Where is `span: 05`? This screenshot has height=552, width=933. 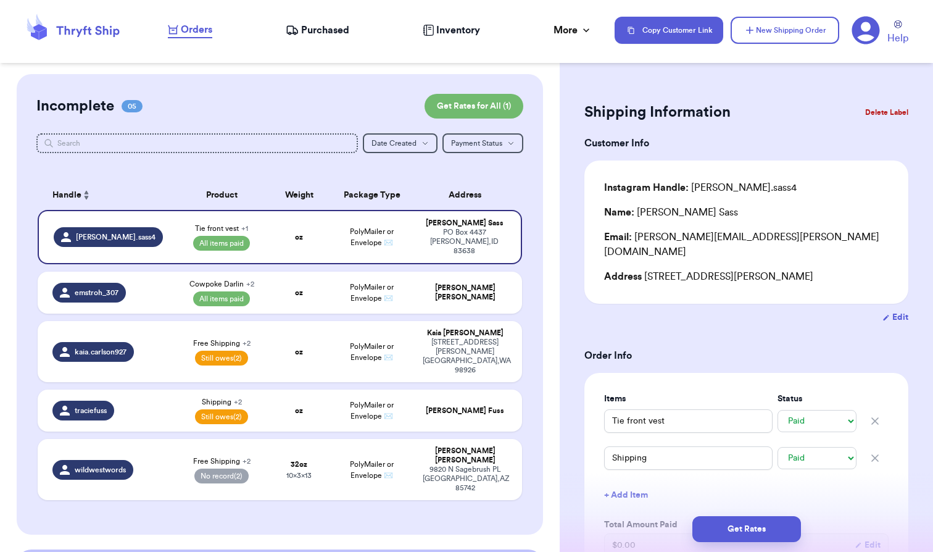
span: 05 is located at coordinates (132, 106).